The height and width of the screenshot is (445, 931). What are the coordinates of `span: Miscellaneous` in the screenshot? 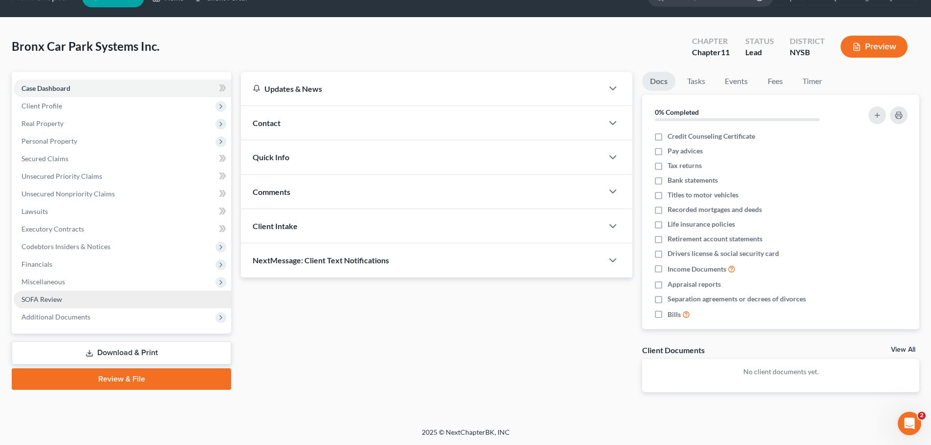 It's located at (43, 281).